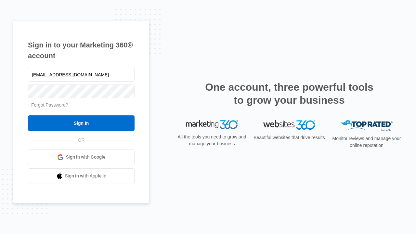  What do you see at coordinates (86, 176) in the screenshot?
I see `span: Sign in with Apple Id` at bounding box center [86, 176].